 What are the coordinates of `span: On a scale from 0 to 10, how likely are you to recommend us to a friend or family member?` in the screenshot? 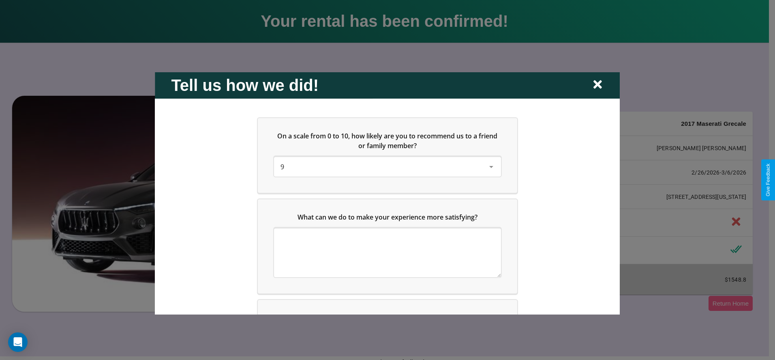 It's located at (388, 140).